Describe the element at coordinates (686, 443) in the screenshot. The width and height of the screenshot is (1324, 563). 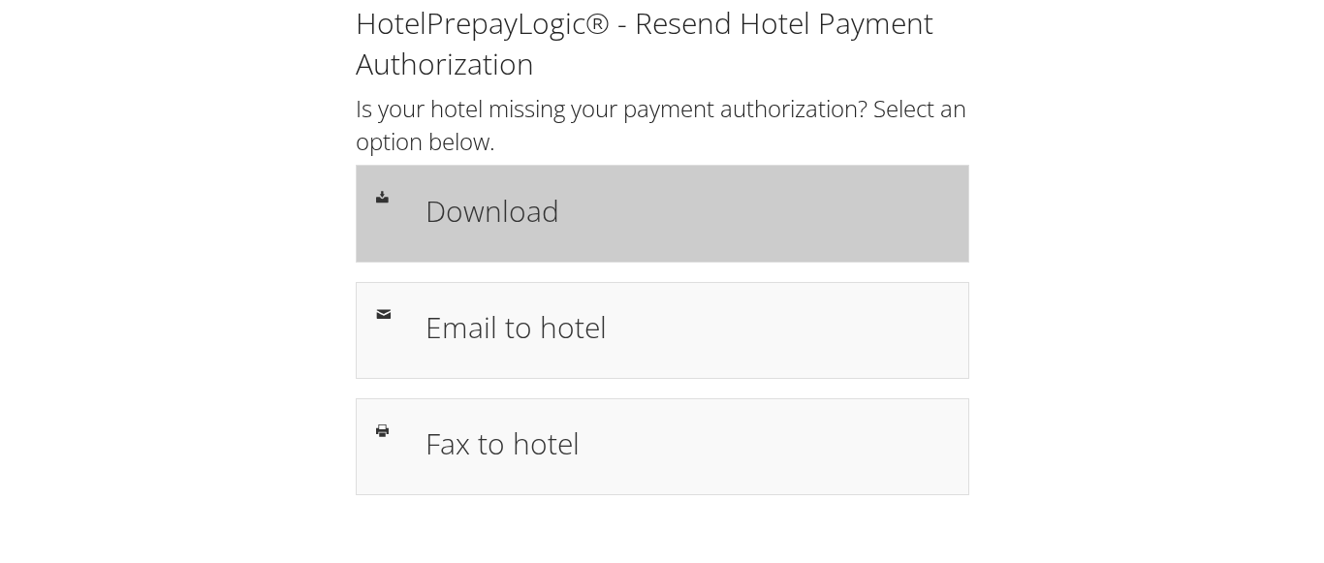
I see `h1: Fax to hotel` at that location.